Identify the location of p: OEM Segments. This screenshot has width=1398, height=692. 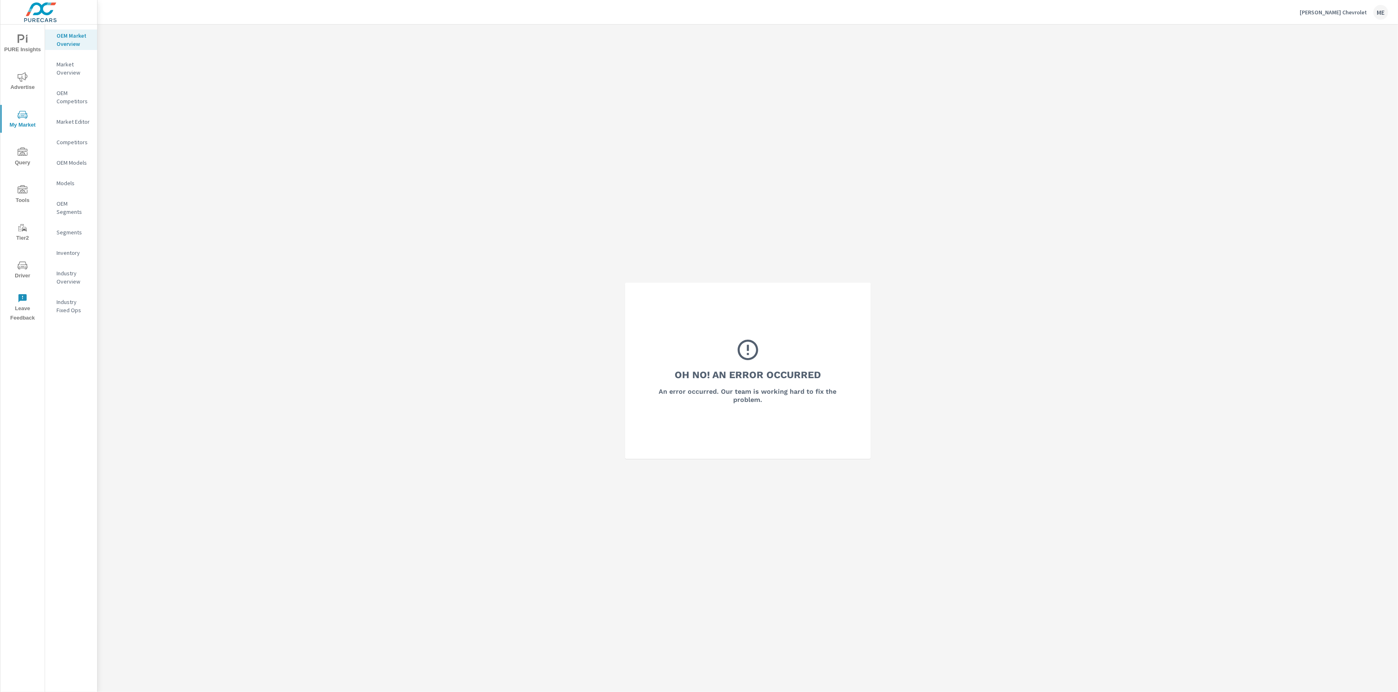
(73, 208).